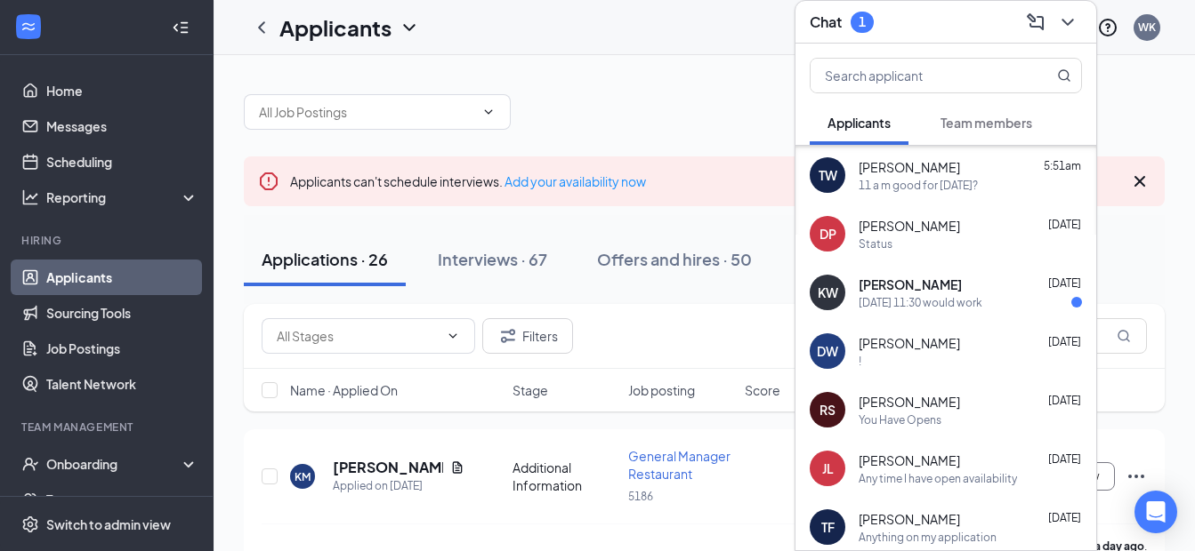 Image resolution: width=1195 pixels, height=551 pixels. I want to click on span: Applicants can't schedule interviews., so click(468, 181).